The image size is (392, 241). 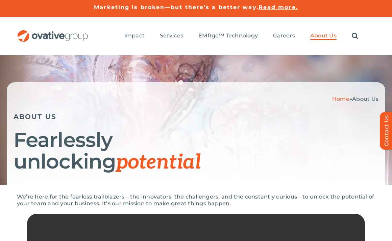 I want to click on span: Careers, so click(x=284, y=36).